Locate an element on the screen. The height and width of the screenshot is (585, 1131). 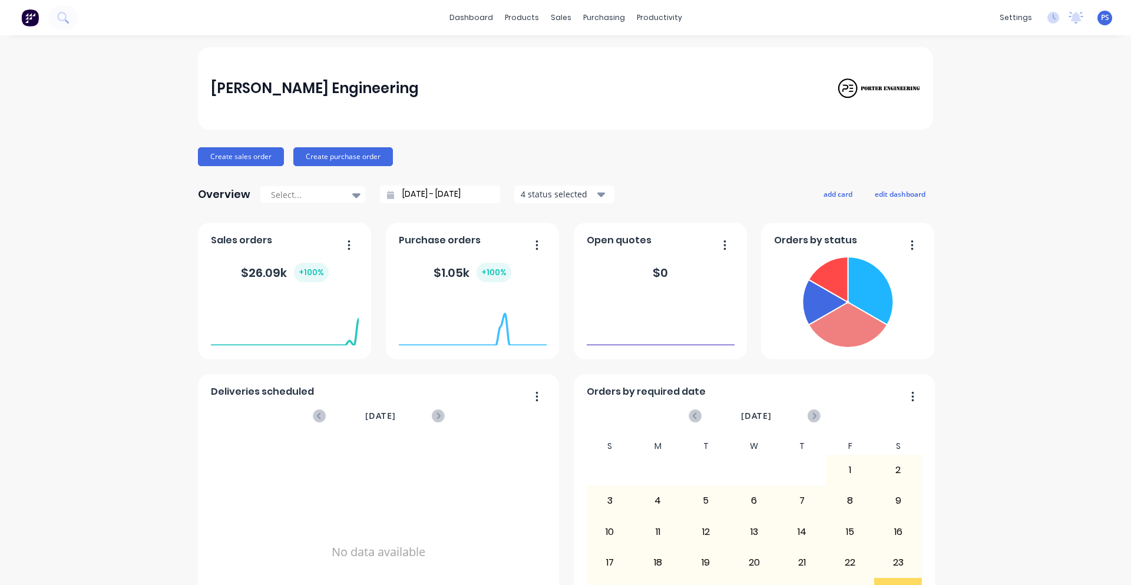
div: 15 is located at coordinates (850, 532).